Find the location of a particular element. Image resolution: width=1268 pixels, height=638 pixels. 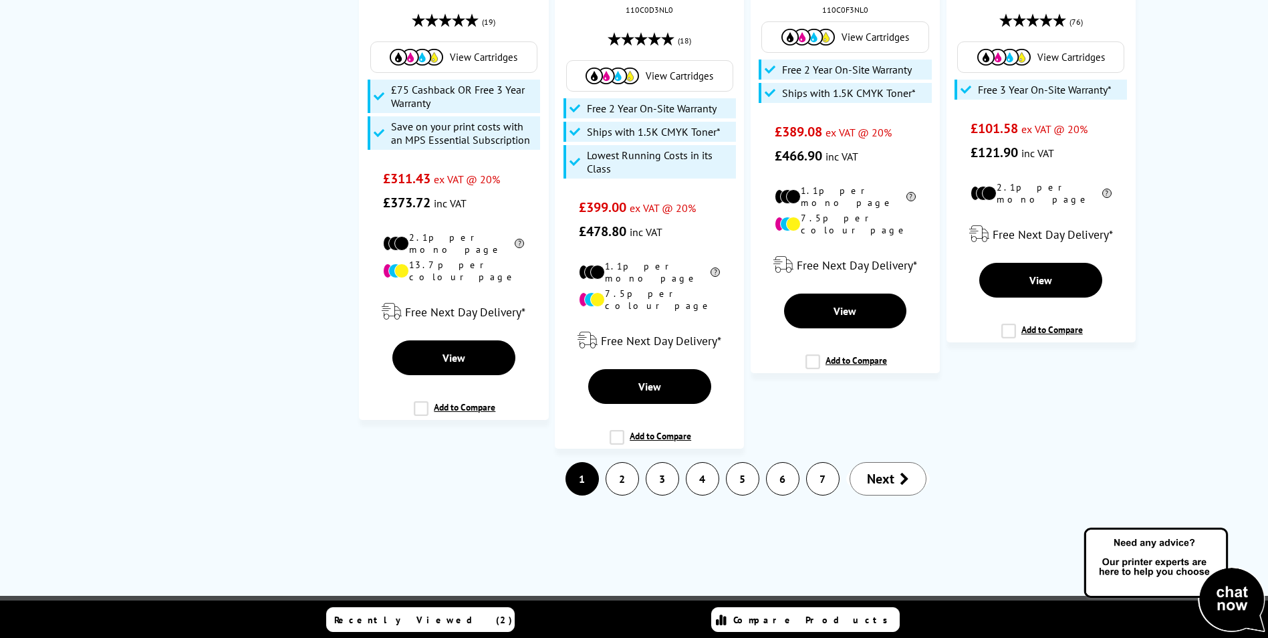

span: Compare Products is located at coordinates (814, 620).